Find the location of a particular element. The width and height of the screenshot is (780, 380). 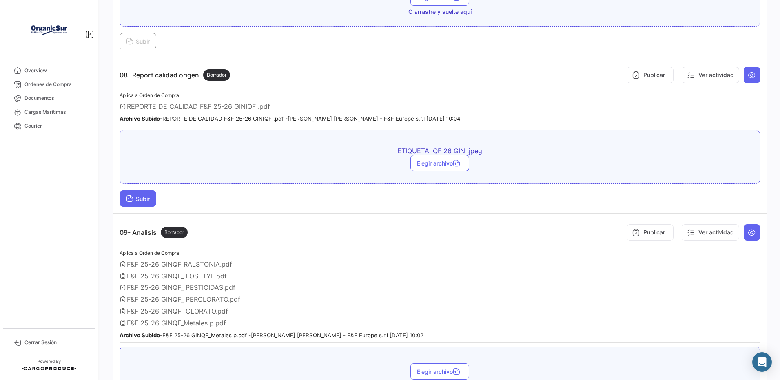

span: F&F 25-26 GINQF_ PERCLORATO.pdf is located at coordinates (184, 300).